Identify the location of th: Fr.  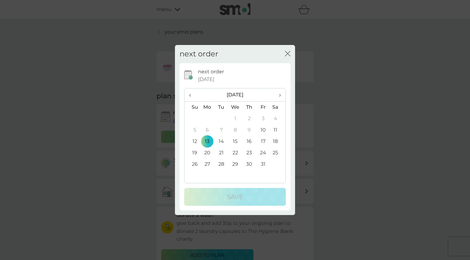
(263, 107).